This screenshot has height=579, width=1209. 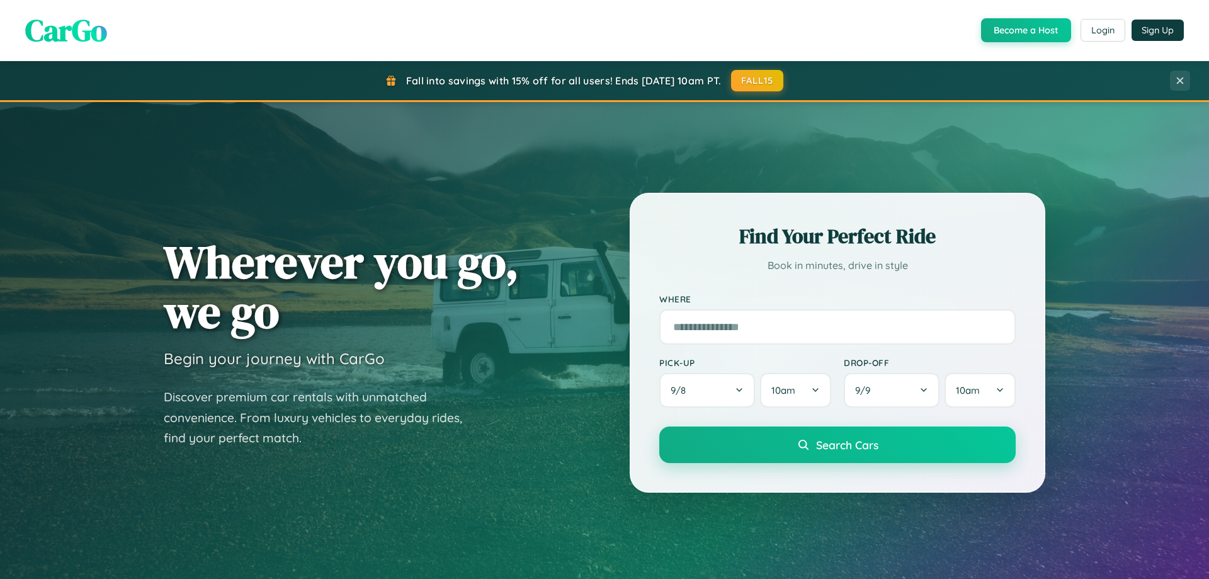 What do you see at coordinates (66, 30) in the screenshot?
I see `span: CarGo` at bounding box center [66, 30].